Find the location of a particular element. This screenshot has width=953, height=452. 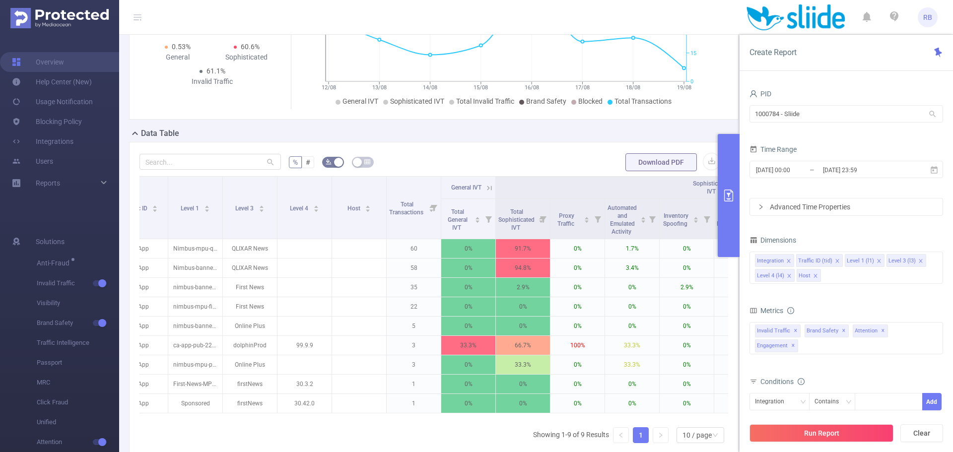

p: 3 is located at coordinates (413, 365).